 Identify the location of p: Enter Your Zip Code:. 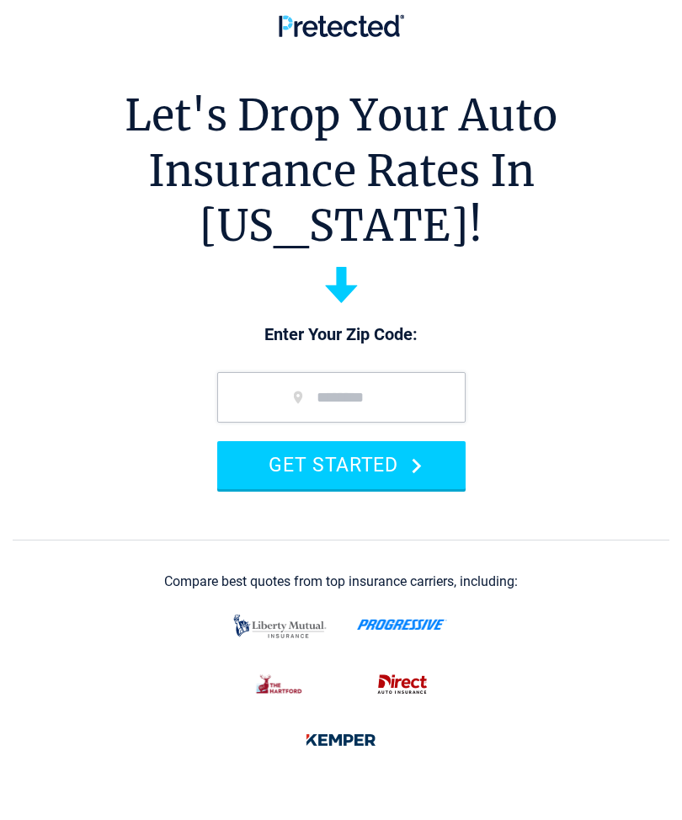
(341, 335).